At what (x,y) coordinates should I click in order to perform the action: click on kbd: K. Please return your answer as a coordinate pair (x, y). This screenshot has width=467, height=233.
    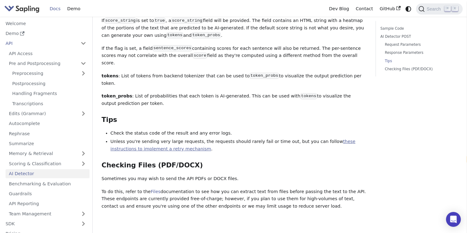
    Looking at the image, I should click on (455, 9).